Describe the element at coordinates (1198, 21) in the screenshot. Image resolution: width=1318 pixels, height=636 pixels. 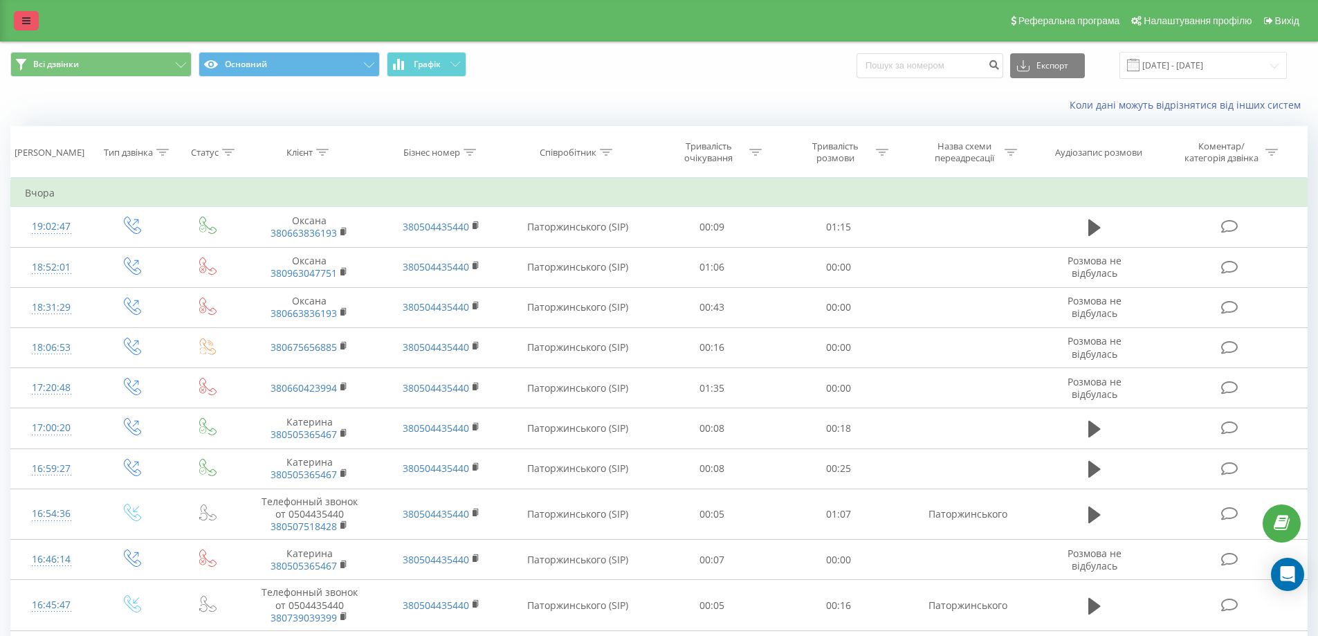
I see `span: Налаштування профілю` at that location.